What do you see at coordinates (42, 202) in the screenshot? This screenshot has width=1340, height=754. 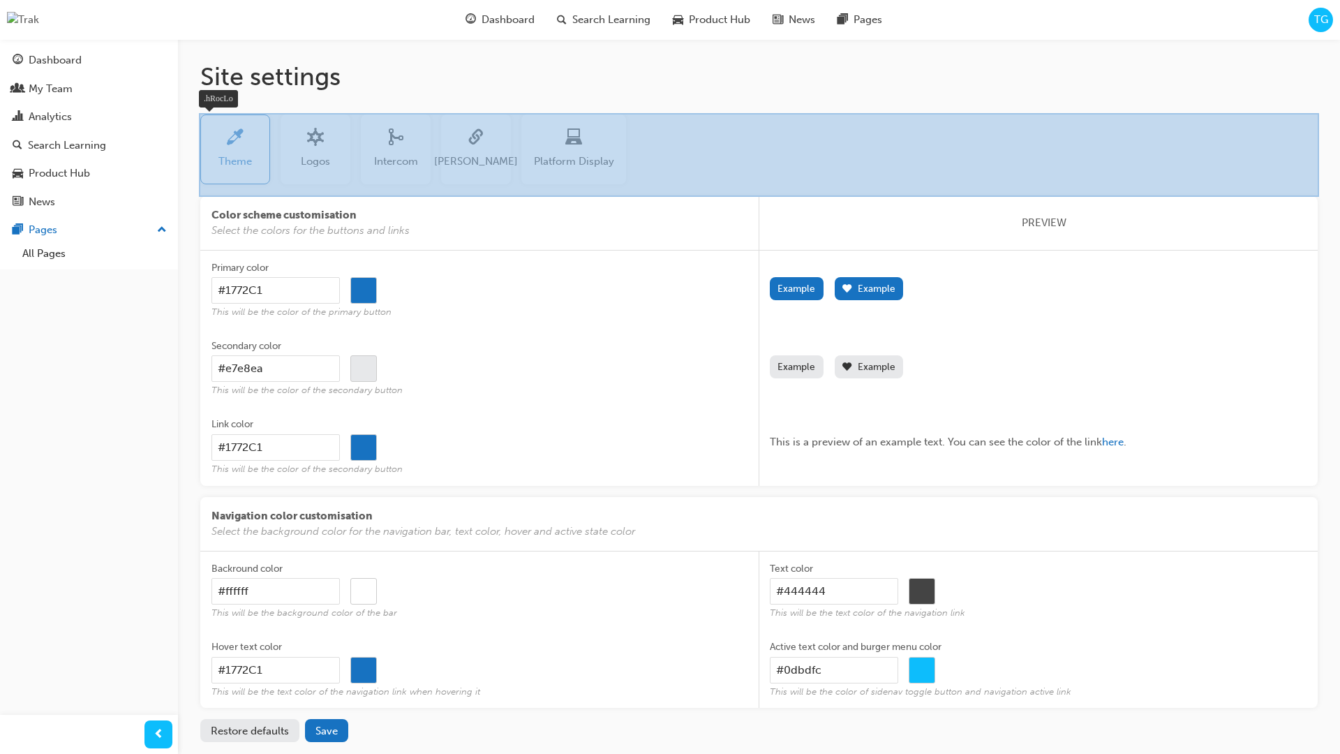 I see `div: News` at bounding box center [42, 202].